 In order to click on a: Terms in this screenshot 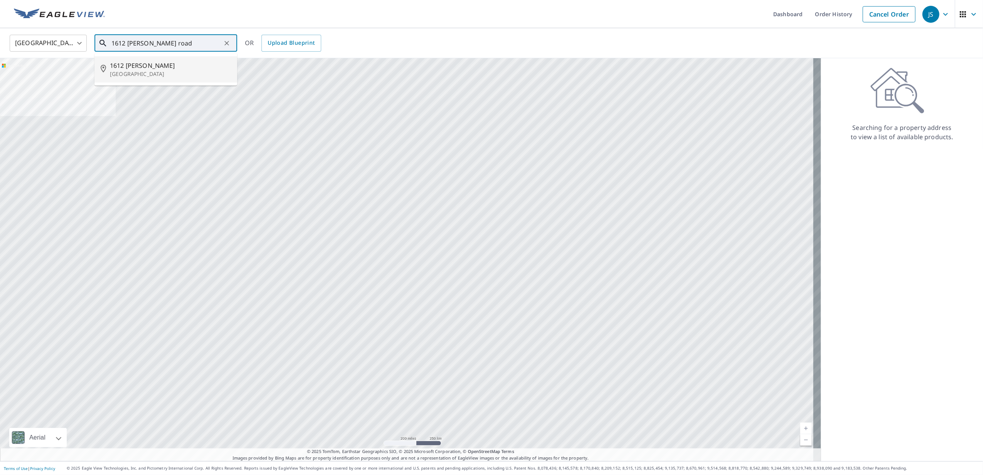, I will do `click(508, 451)`.